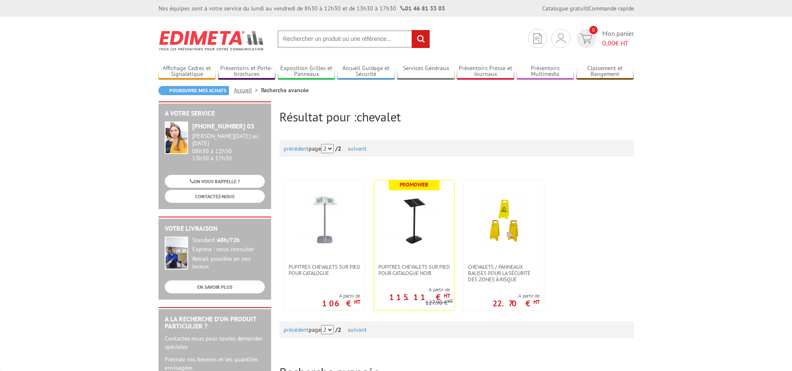  What do you see at coordinates (366, 71) in the screenshot?
I see `a: Accueil Guidage et Sécurité` at bounding box center [366, 71].